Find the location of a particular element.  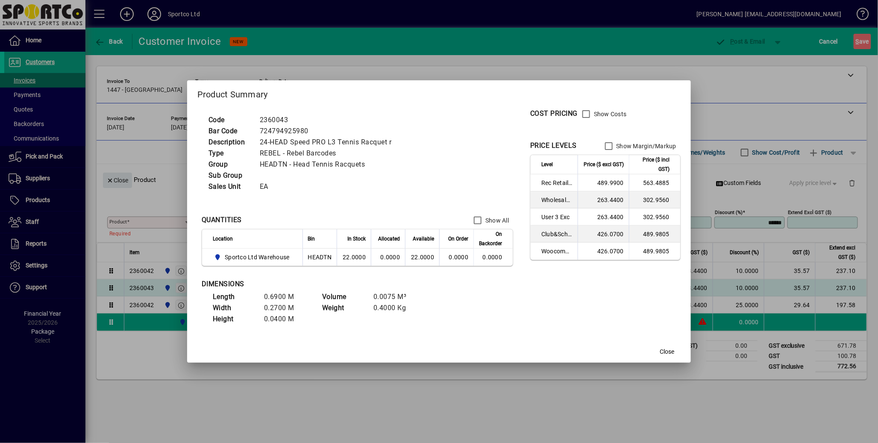

span: Available is located at coordinates (423, 239).